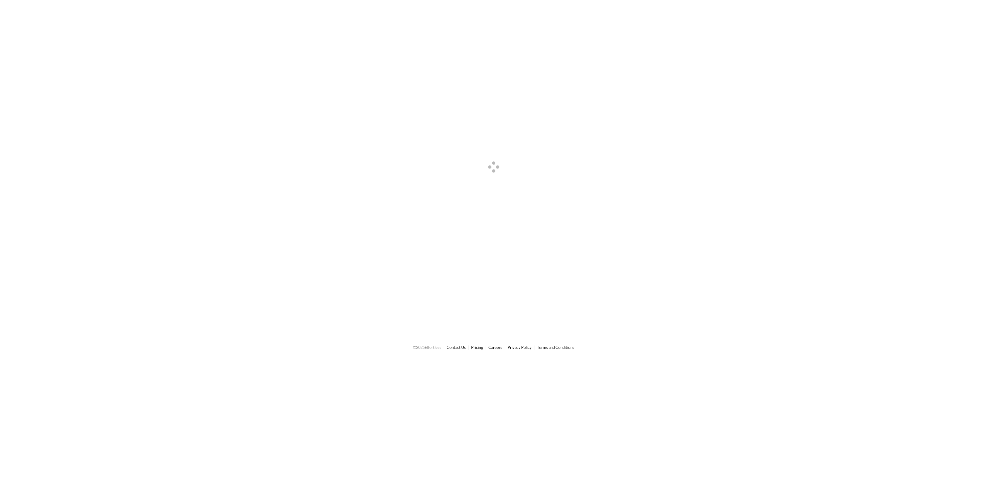 The width and height of the screenshot is (987, 480). Describe the element at coordinates (427, 347) in the screenshot. I see `span: © 2025 Effortless` at that location.